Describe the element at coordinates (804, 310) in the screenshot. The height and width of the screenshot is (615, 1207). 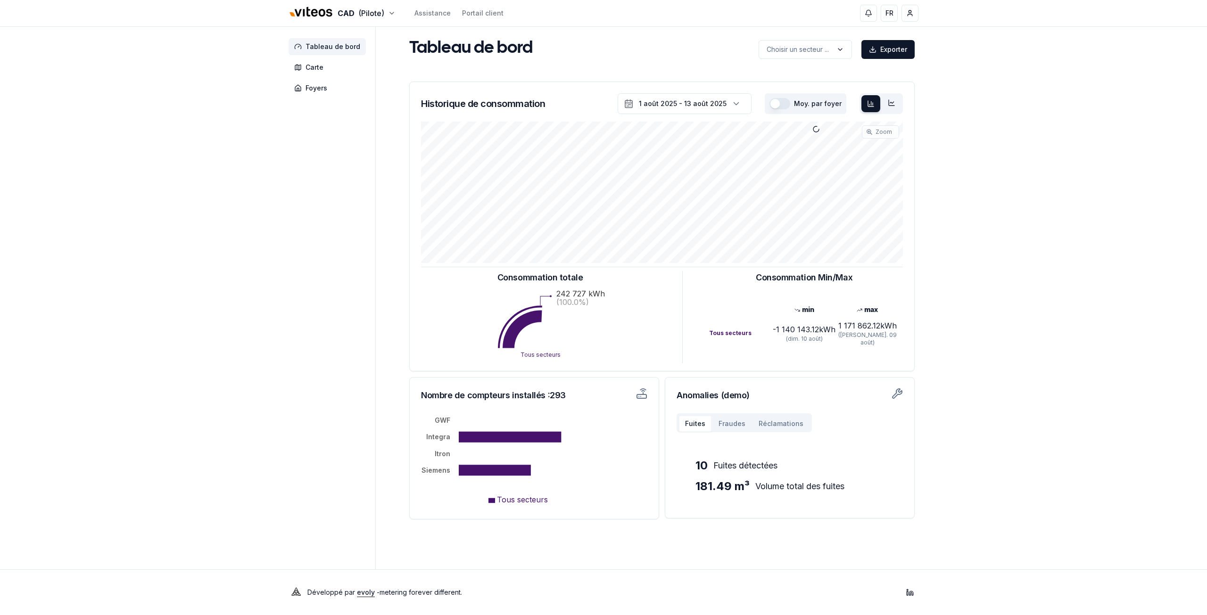
I see `div: min` at that location.